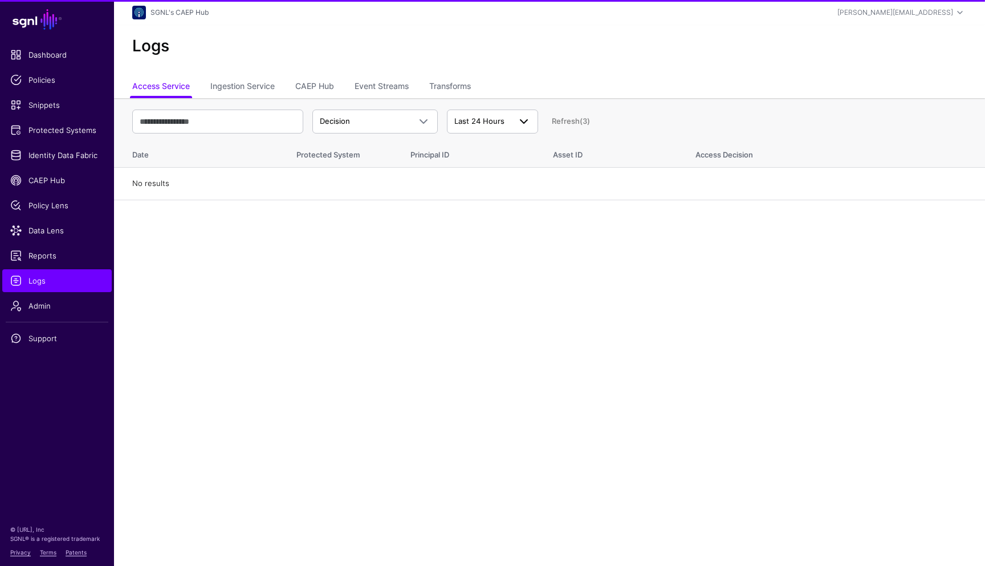  What do you see at coordinates (200, 153) in the screenshot?
I see `th: Date` at bounding box center [200, 153].